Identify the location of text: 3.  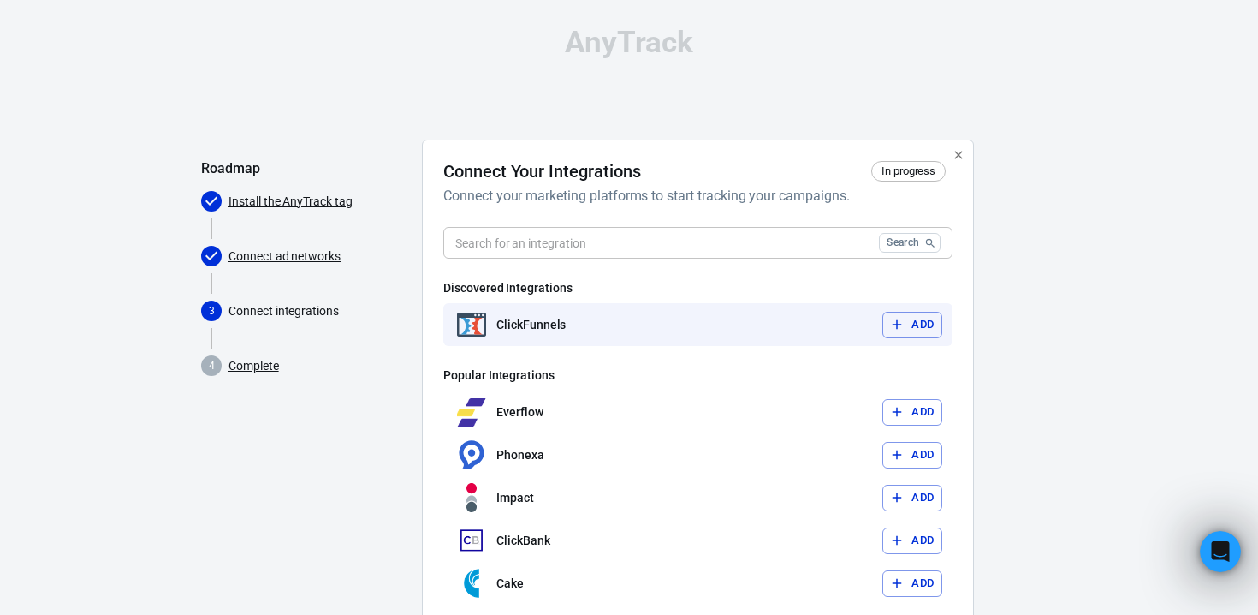
(211, 311).